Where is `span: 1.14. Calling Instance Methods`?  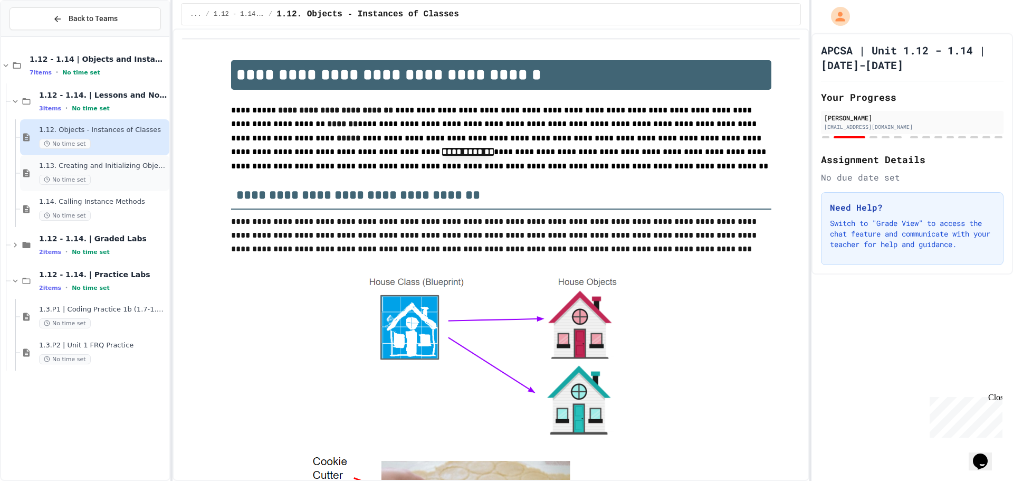 span: 1.14. Calling Instance Methods is located at coordinates (103, 202).